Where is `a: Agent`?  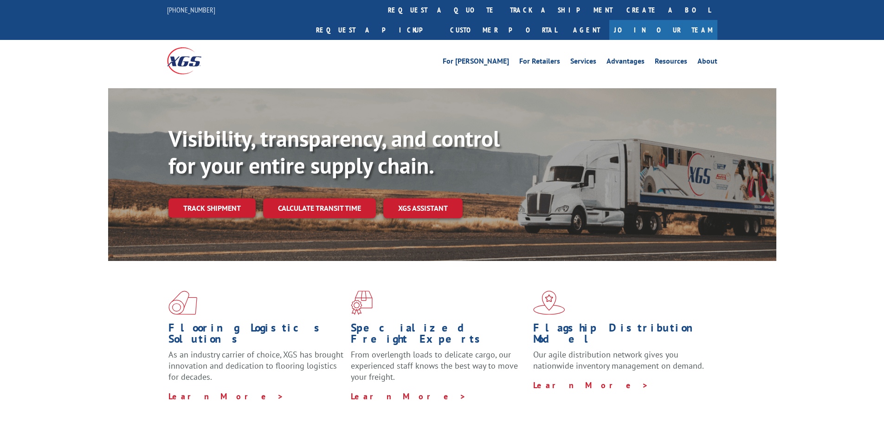 a: Agent is located at coordinates (587, 30).